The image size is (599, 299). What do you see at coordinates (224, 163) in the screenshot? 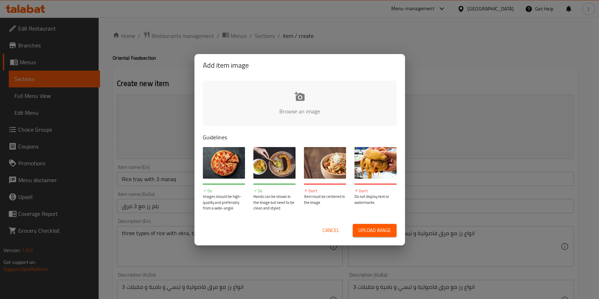
I see `img: guide-img-1@3x.jpg` at bounding box center [224, 163].